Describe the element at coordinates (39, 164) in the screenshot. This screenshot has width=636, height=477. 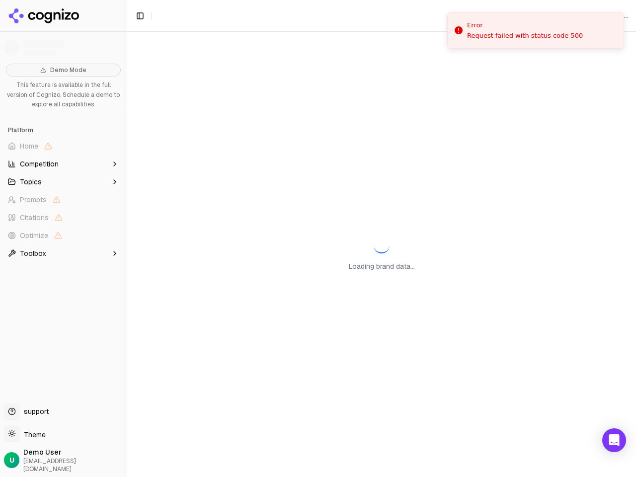
I see `span: Competition` at that location.